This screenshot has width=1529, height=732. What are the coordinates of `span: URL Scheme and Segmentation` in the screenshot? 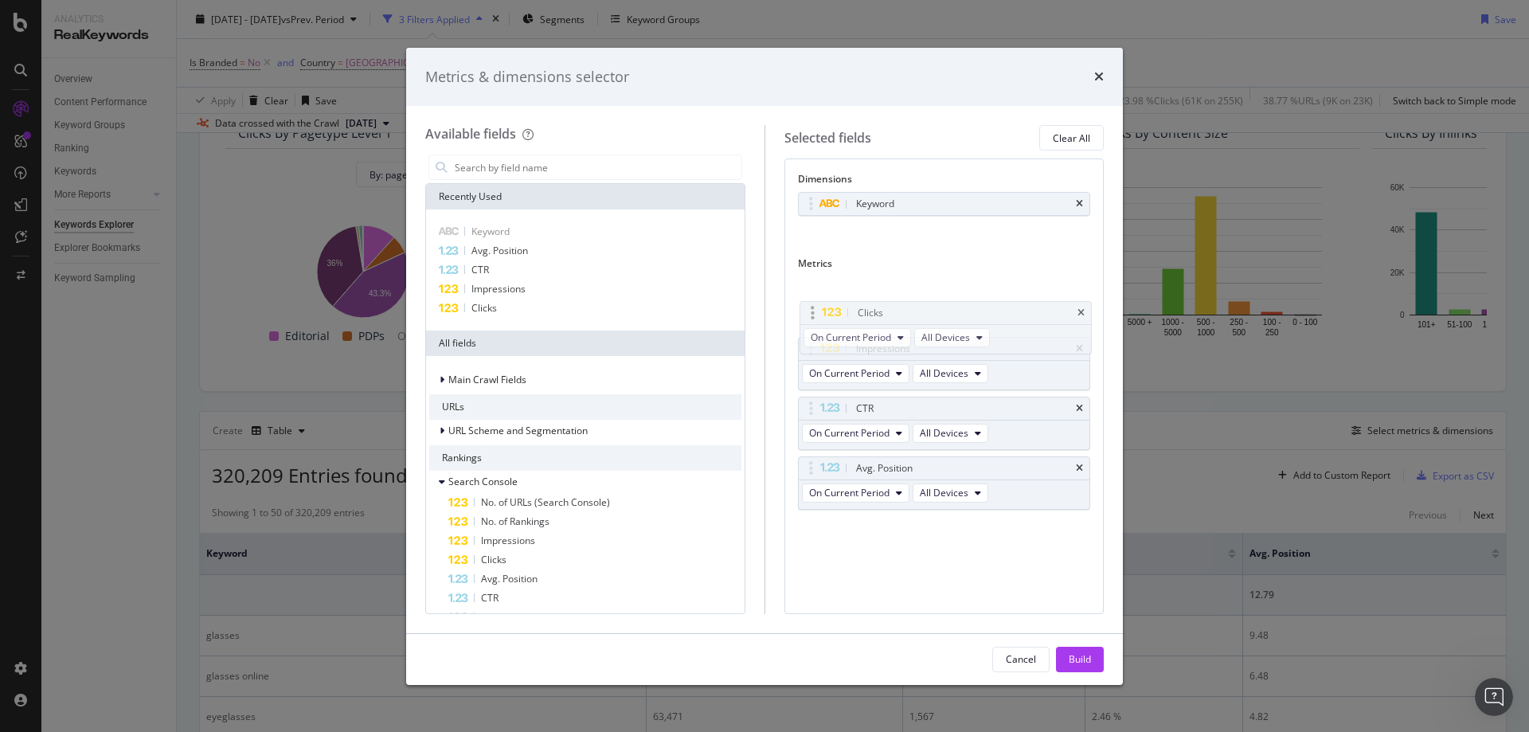 It's located at (518, 430).